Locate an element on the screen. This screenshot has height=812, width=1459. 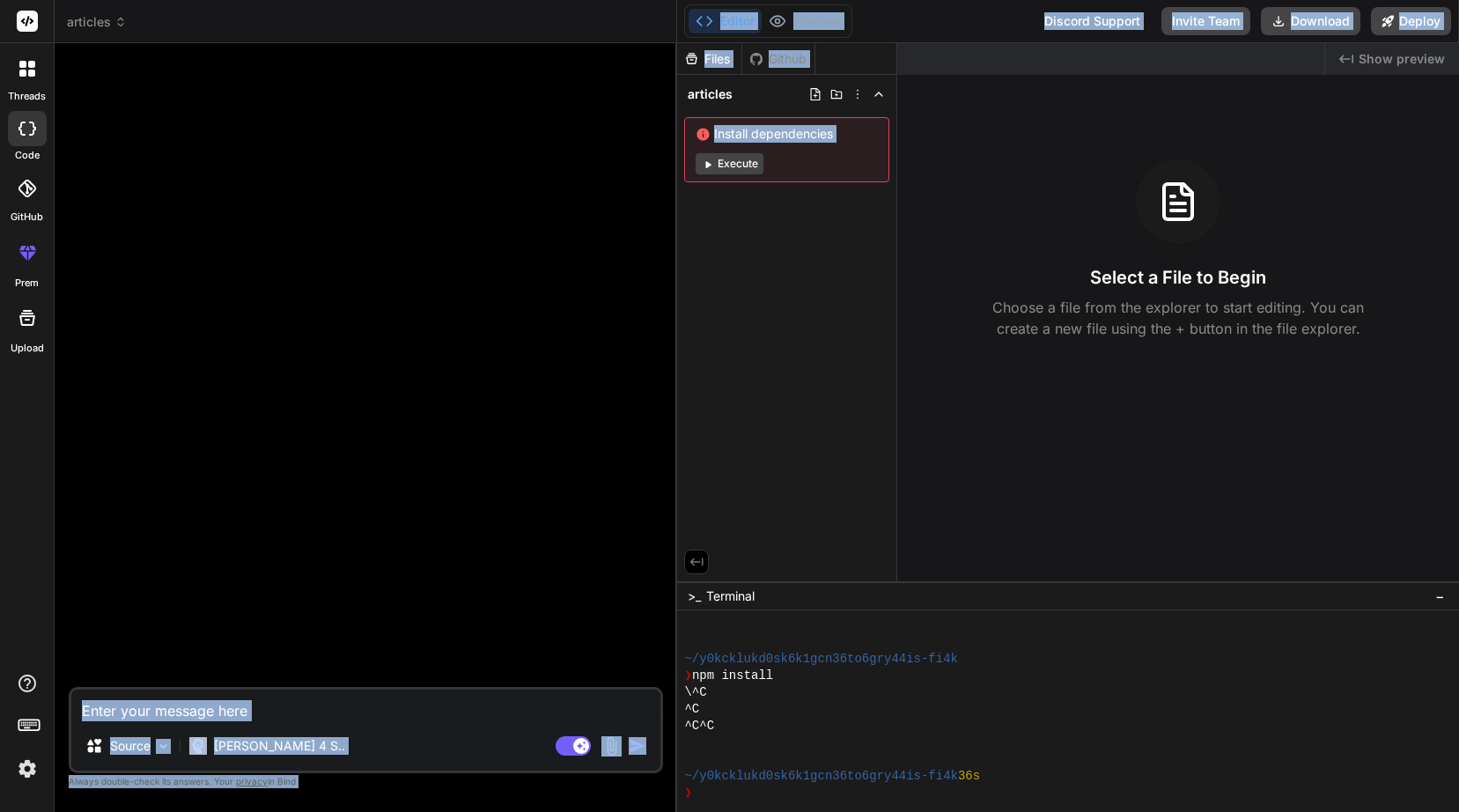
h3: Select a File to Begin is located at coordinates (1178, 277).